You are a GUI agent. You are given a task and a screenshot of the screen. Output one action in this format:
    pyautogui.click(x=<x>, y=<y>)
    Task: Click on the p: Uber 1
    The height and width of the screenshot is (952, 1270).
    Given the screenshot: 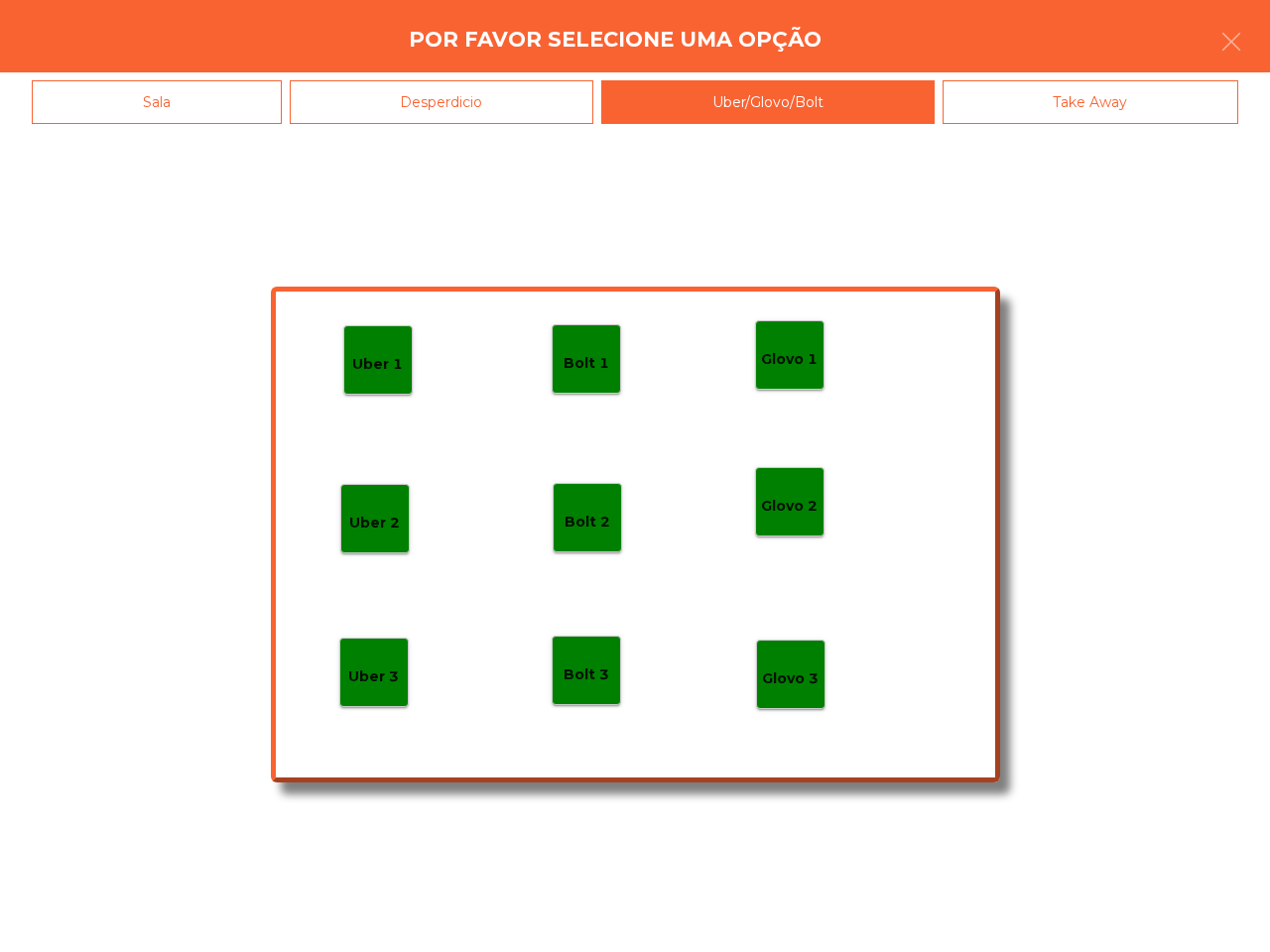 What is the action you would take?
    pyautogui.click(x=377, y=364)
    